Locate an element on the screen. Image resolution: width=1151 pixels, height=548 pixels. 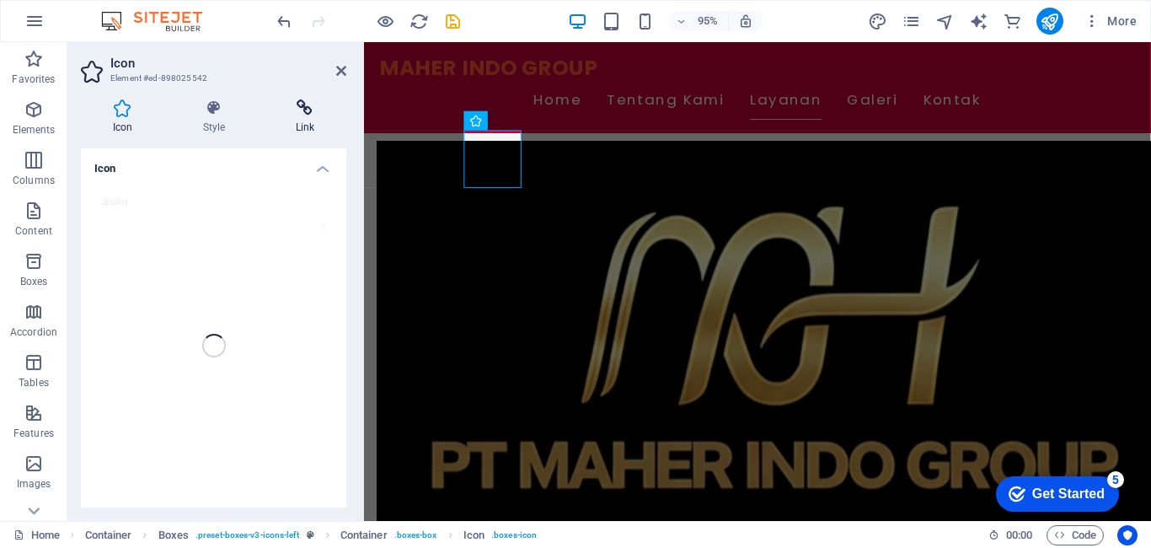
button: text_generator is located at coordinates (979, 21).